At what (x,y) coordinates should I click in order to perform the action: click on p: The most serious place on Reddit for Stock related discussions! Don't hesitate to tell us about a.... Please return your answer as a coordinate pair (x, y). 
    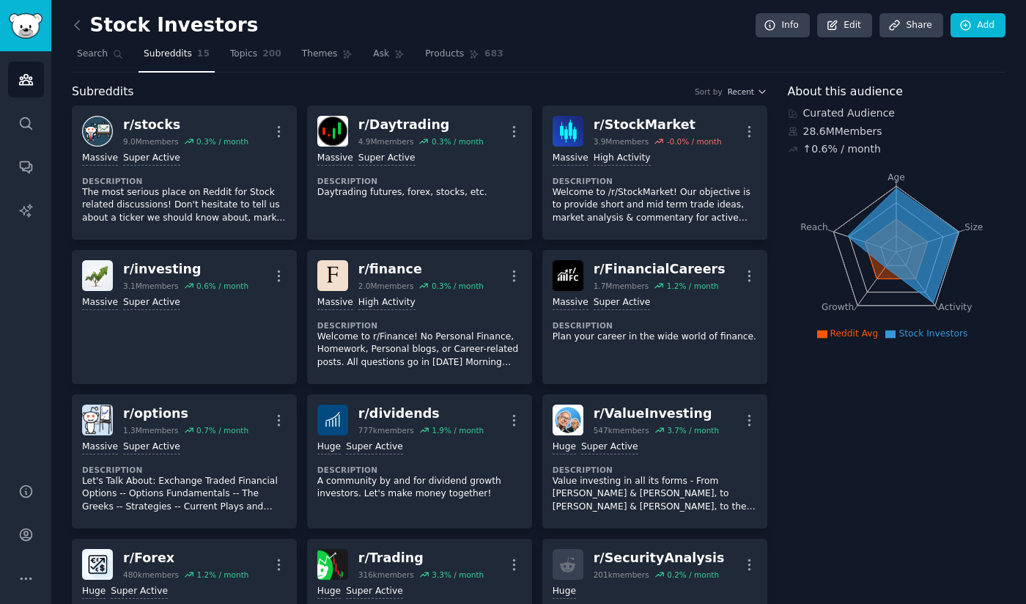
    Looking at the image, I should click on (184, 205).